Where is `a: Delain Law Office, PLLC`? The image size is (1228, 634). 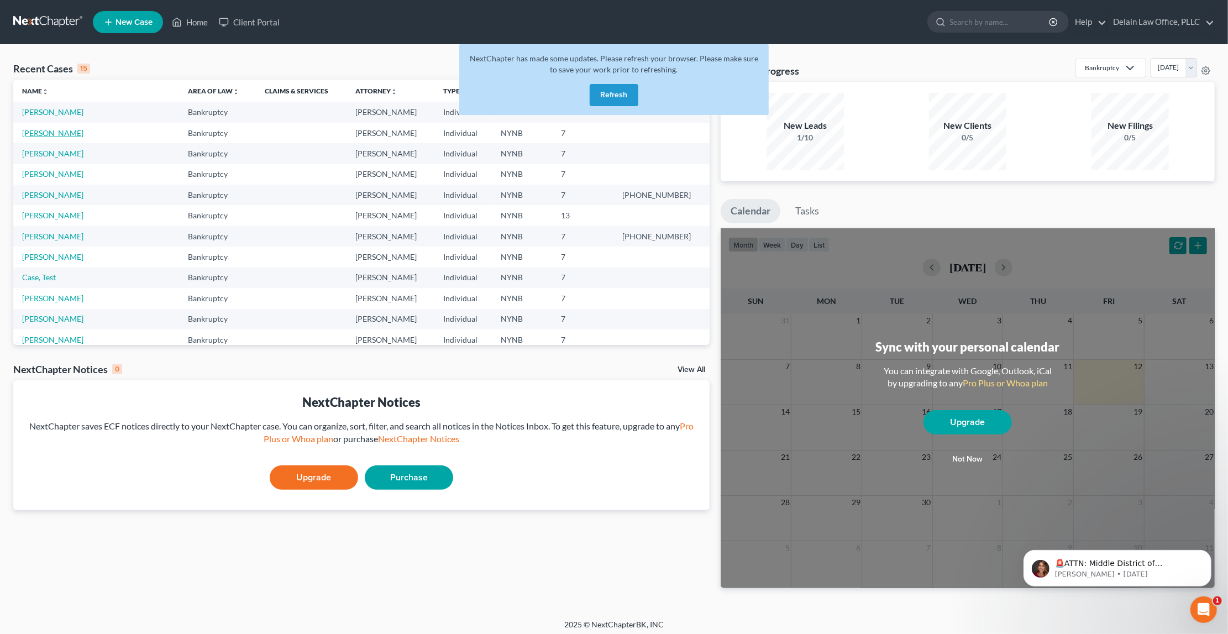
a: Delain Law Office, PLLC is located at coordinates (1161, 22).